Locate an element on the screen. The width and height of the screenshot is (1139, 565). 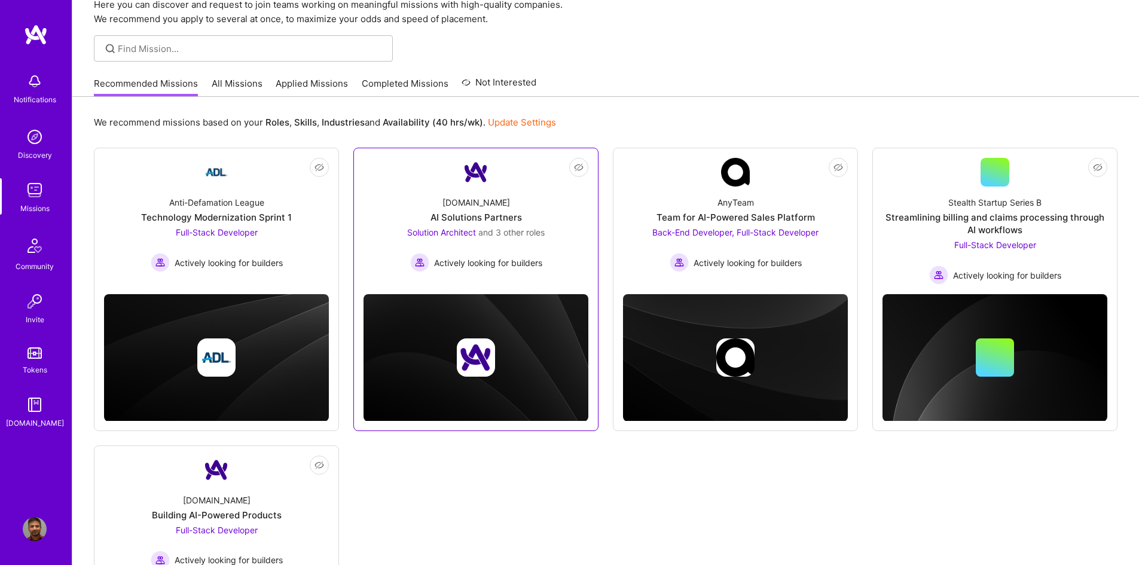
div: Invite is located at coordinates (35, 319).